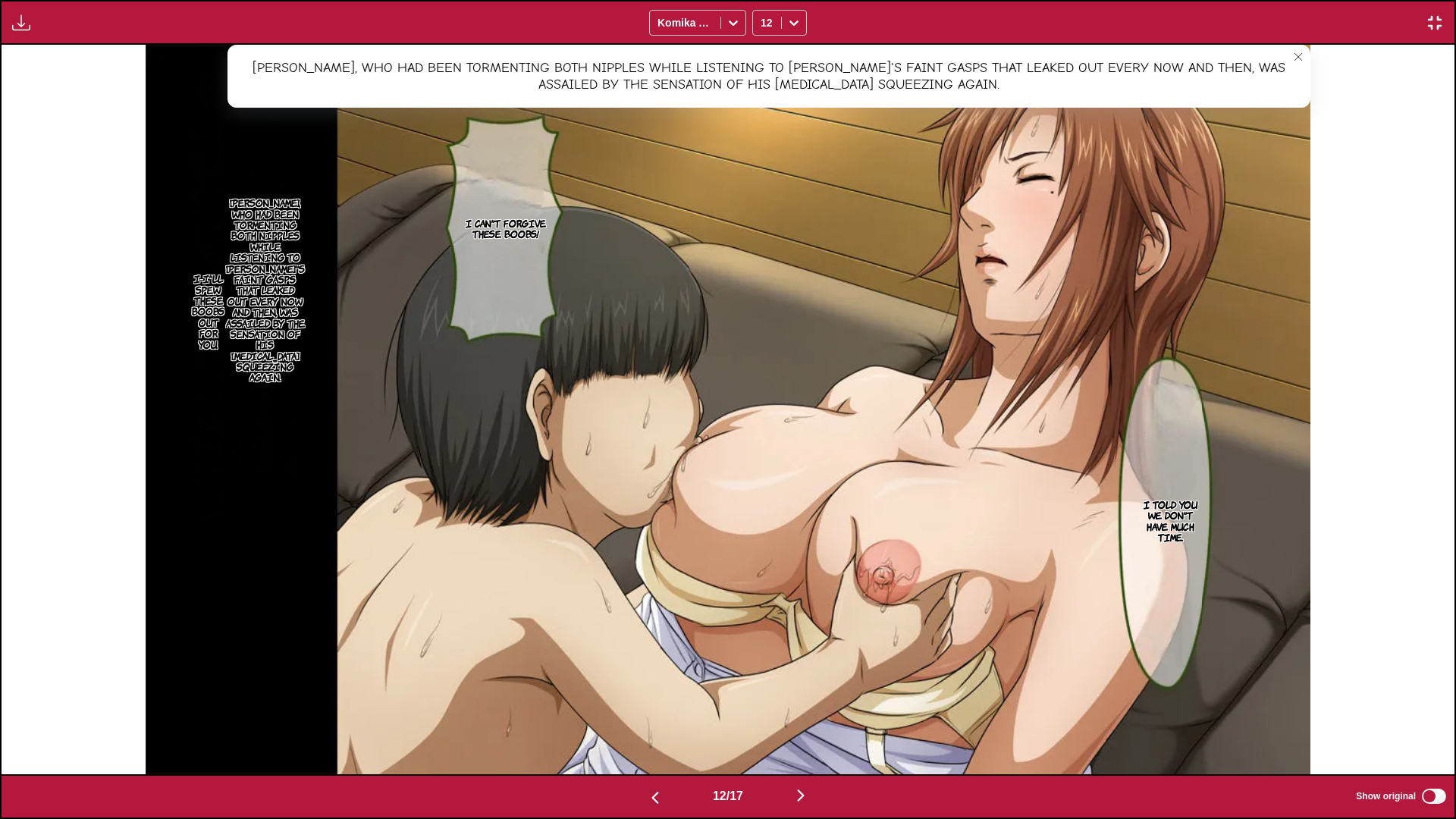 The image size is (1456, 819). I want to click on span: 12 / 17, so click(728, 796).